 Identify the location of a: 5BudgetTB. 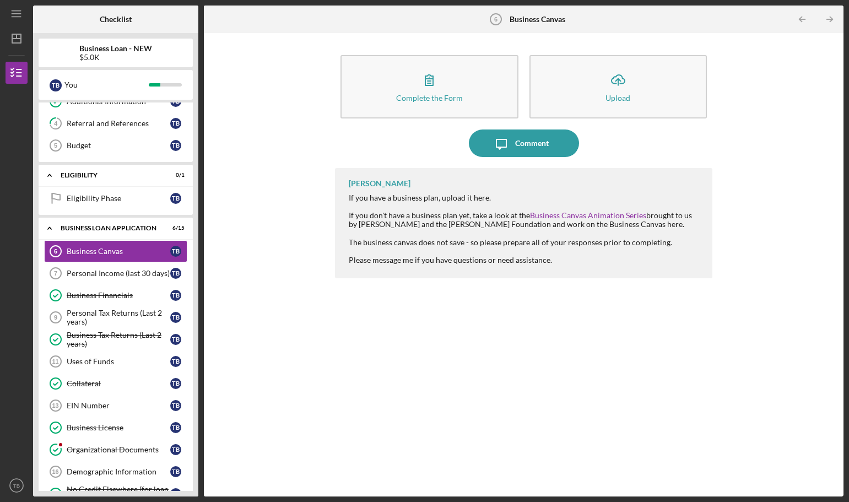
(116, 145).